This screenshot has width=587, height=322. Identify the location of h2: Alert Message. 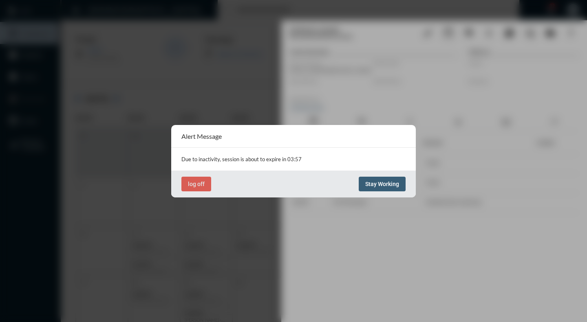
(201, 136).